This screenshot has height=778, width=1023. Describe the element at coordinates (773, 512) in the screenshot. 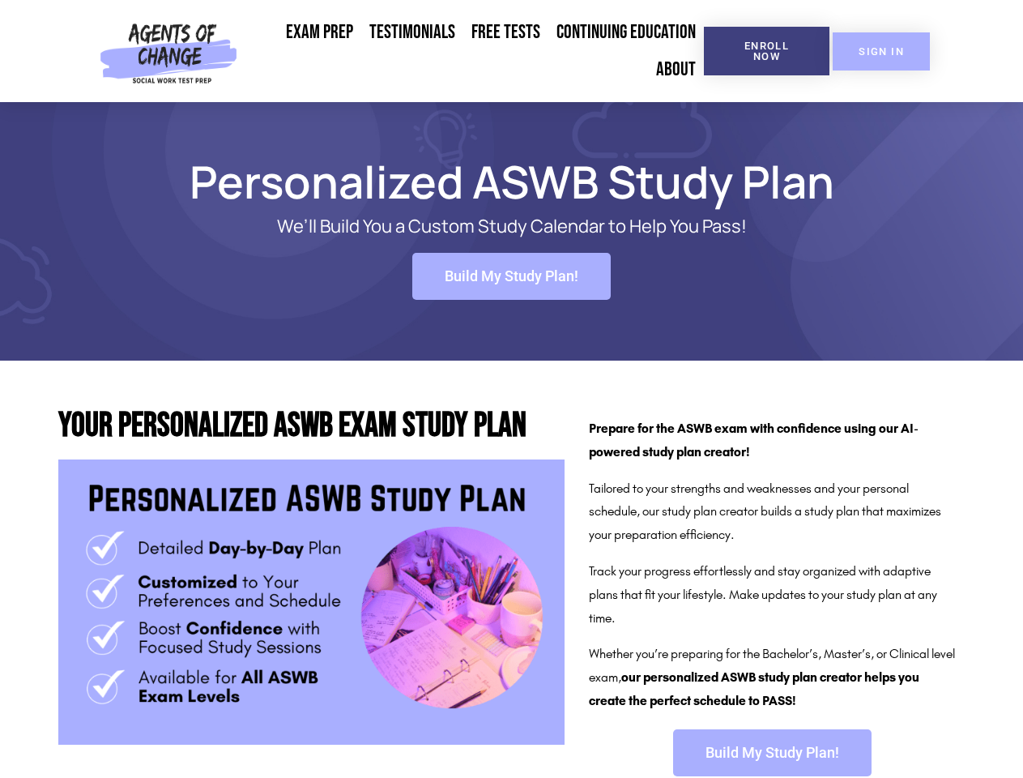

I see `p: Tailored to your strengths and weaknesses and your personal schedule, our study plan creator buil...` at that location.